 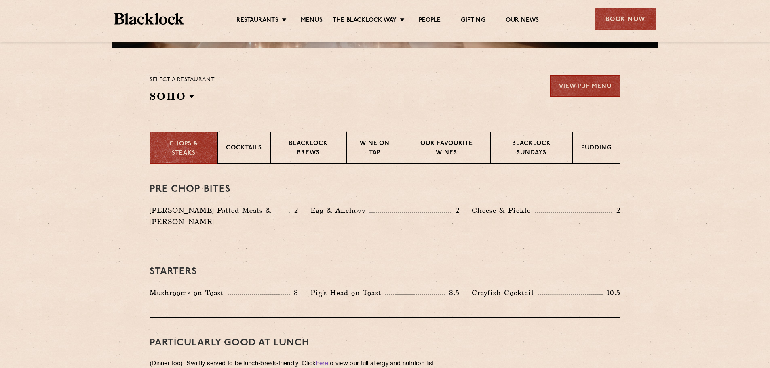 I want to click on p: Egg & Anchovy, so click(x=340, y=211).